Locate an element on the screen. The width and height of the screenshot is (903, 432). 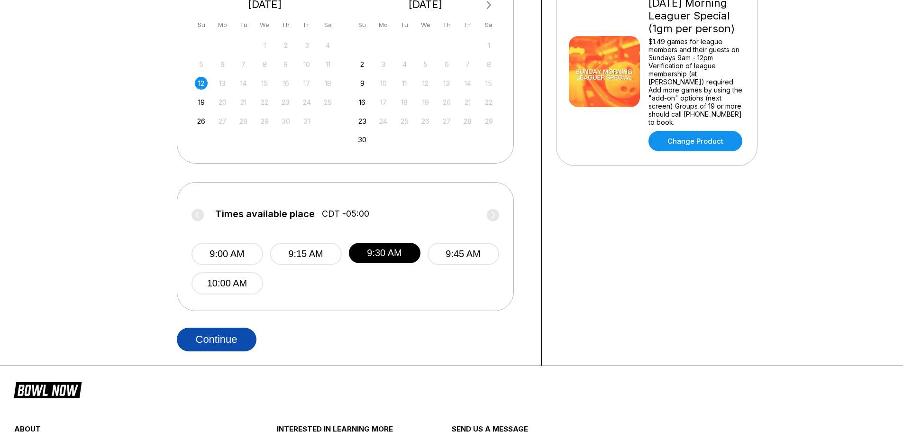
div: Not available Friday, October 17th, 2025 is located at coordinates (307, 83).